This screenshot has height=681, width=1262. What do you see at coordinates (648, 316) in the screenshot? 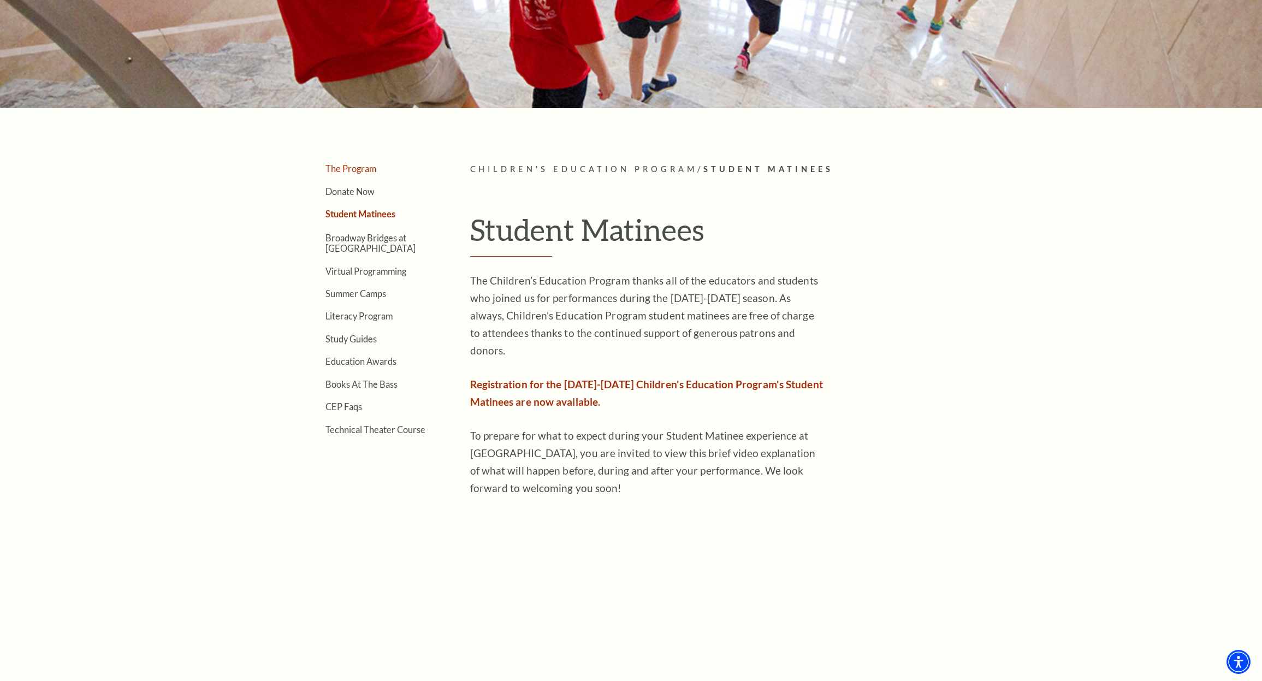
I see `p: The Children’s Education Program thanks all of the educators and students who joined us for perfo...` at bounding box center [648, 316].